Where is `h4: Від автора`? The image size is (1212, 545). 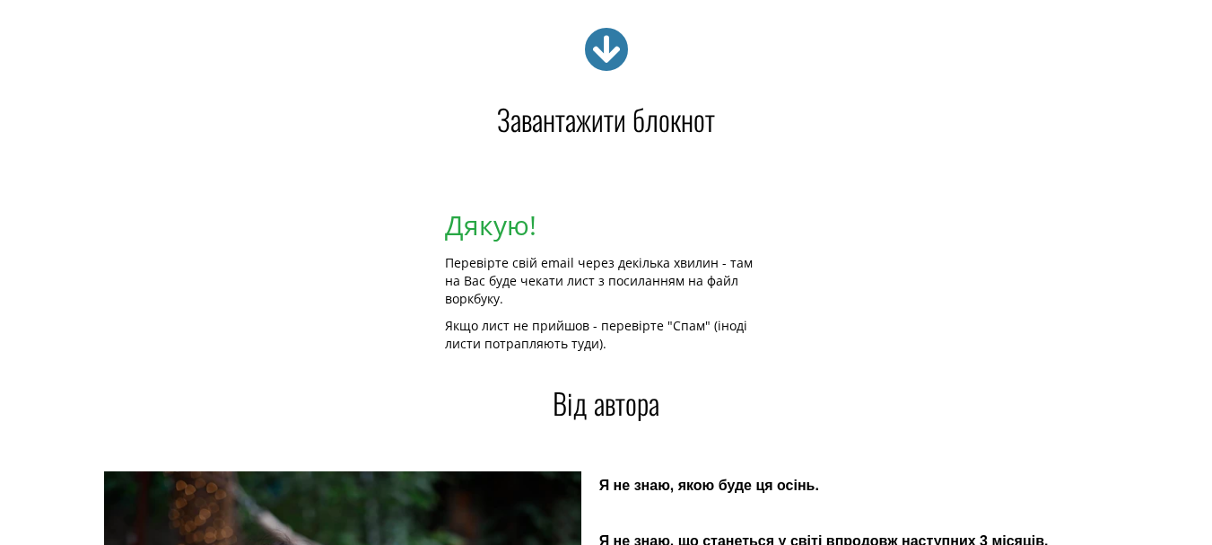
h4: Від автора is located at coordinates (607, 403).